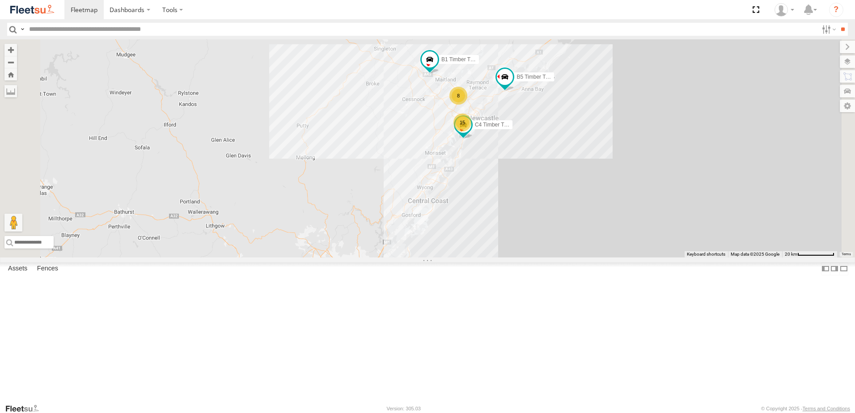 Image resolution: width=855 pixels, height=413 pixels. What do you see at coordinates (806, 409) in the screenshot?
I see `div: © Copyright 2025 -` at bounding box center [806, 409].